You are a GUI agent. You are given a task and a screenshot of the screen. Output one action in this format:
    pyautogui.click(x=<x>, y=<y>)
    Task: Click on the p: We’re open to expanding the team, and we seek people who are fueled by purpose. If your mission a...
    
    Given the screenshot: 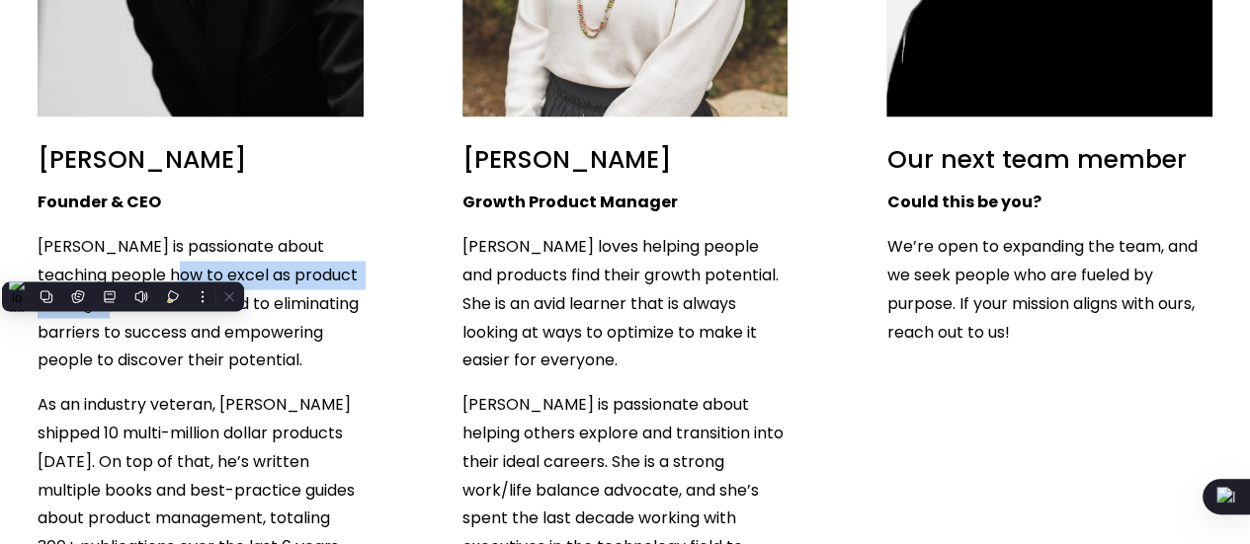 What is the action you would take?
    pyautogui.click(x=1049, y=288)
    